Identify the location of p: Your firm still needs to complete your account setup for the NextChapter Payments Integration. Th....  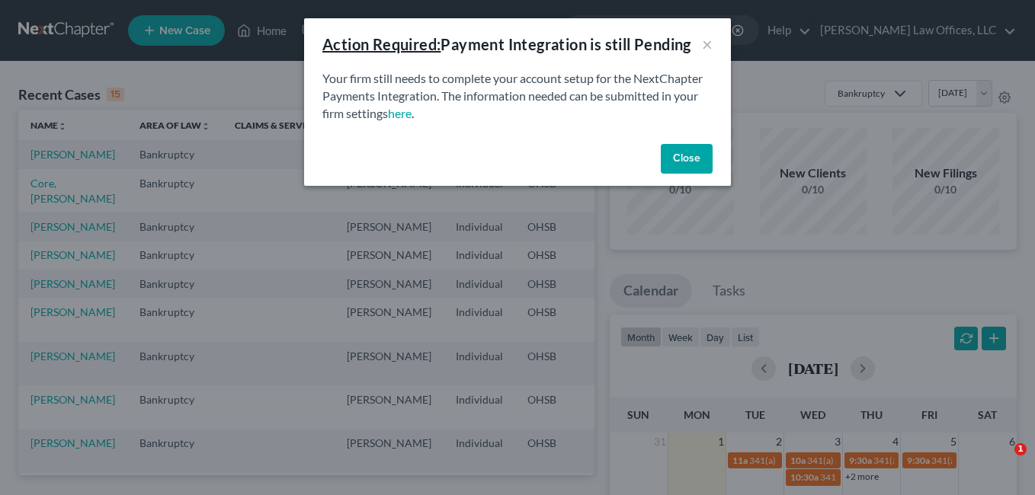
(517, 96).